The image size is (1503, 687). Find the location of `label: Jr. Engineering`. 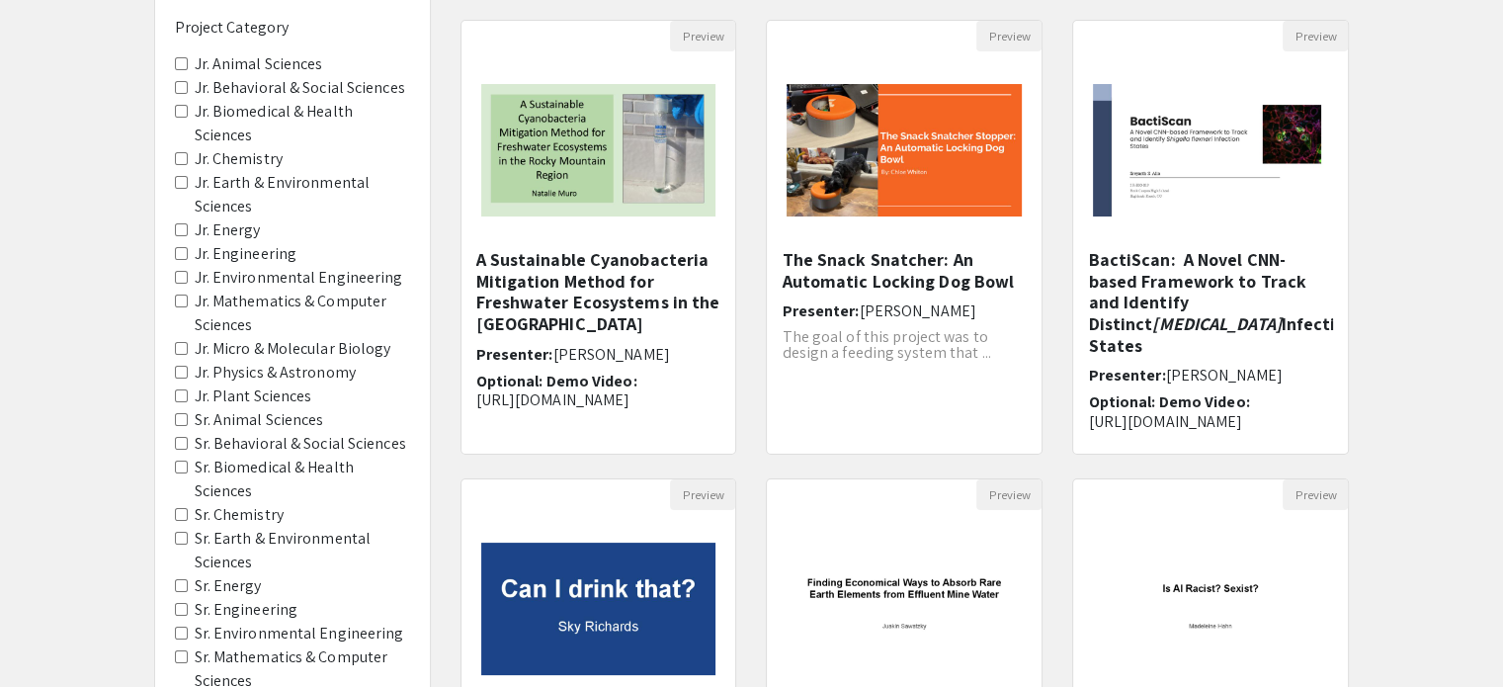

label: Jr. Engineering is located at coordinates (246, 254).